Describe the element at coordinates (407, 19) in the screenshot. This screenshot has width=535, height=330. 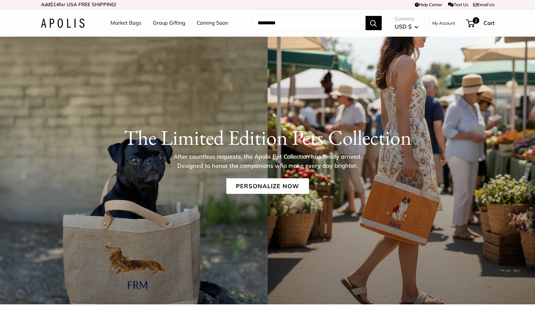
I see `span: Currency` at that location.